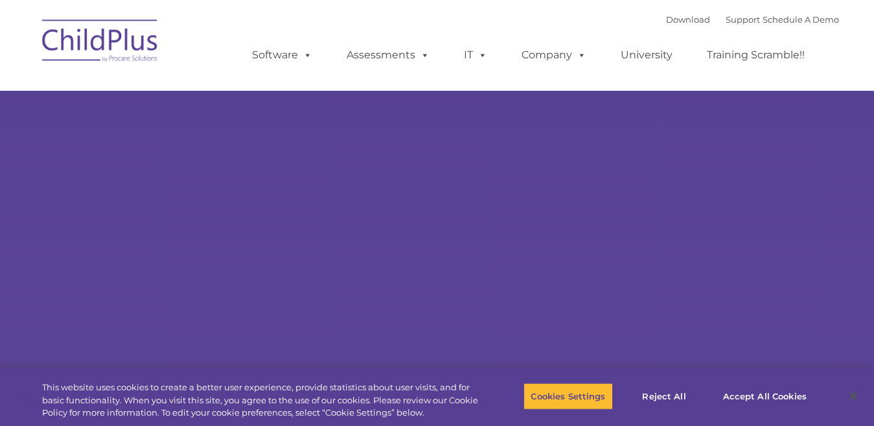 This screenshot has height=426, width=874. What do you see at coordinates (755, 55) in the screenshot?
I see `a: Training Scramble!!` at bounding box center [755, 55].